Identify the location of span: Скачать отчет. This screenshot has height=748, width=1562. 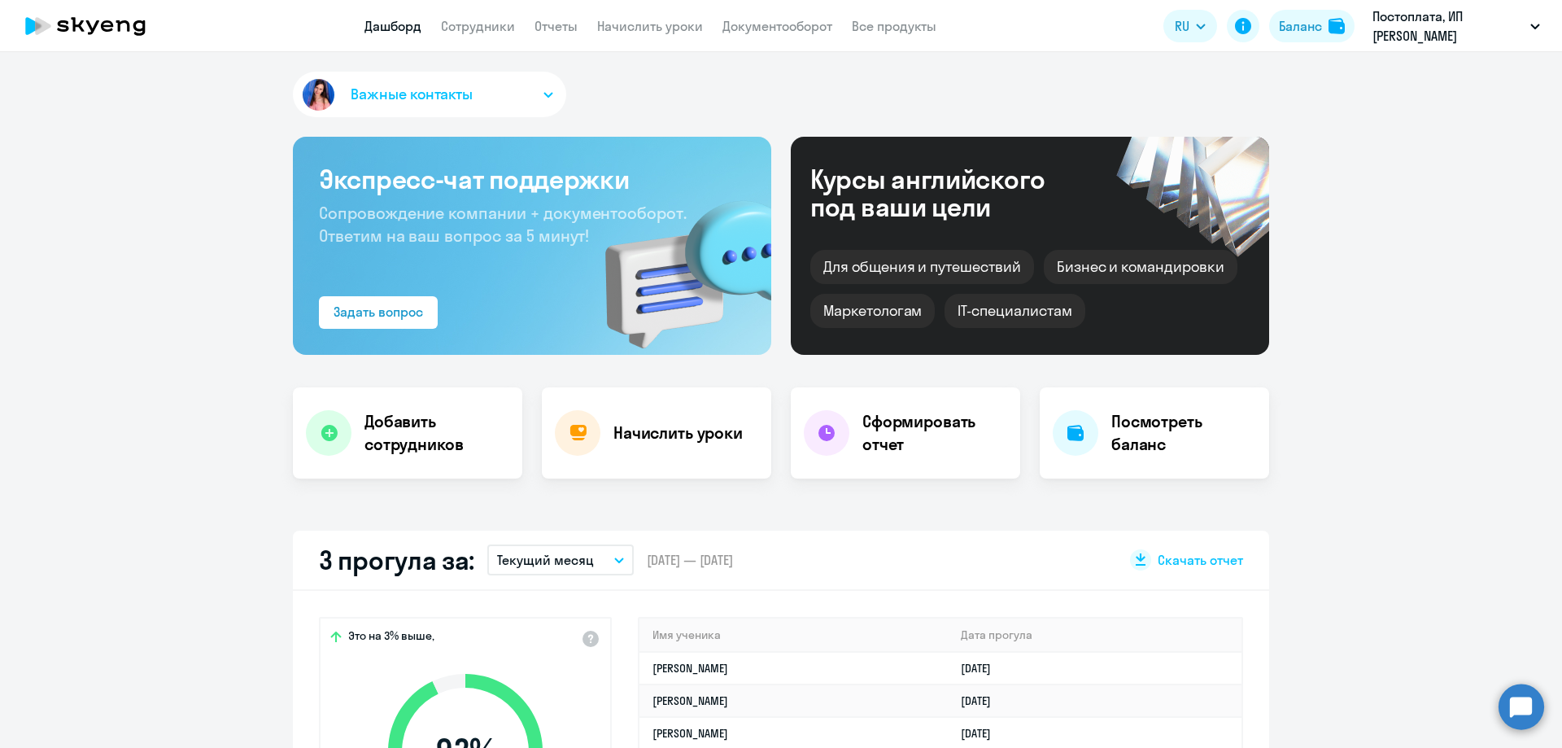
(1200, 560).